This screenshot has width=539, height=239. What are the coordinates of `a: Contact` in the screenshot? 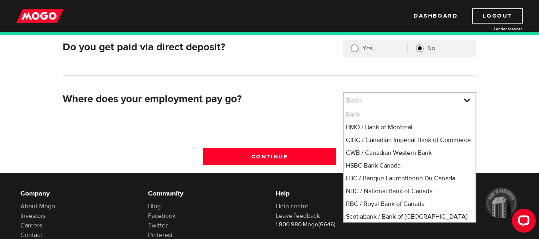 It's located at (31, 235).